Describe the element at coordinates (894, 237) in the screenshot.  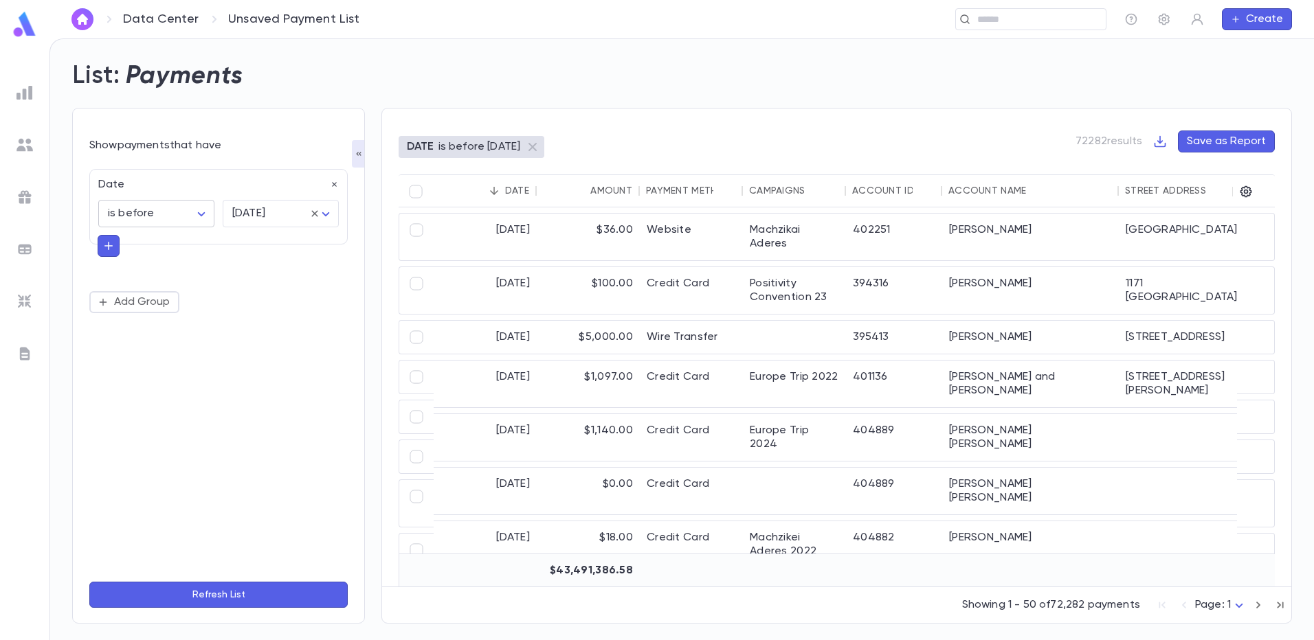
I see `div: 402251` at that location.